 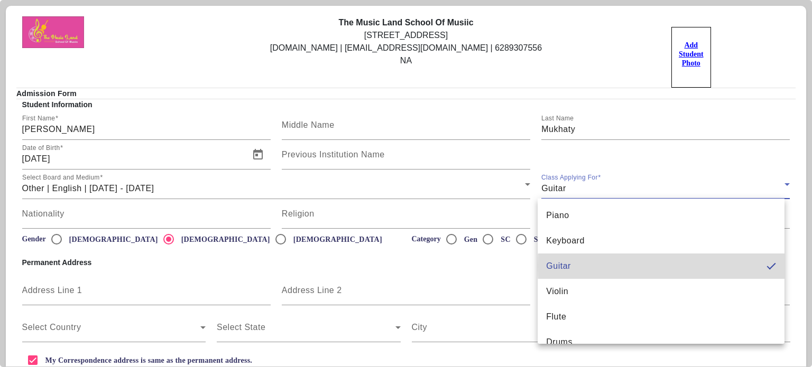 I want to click on span: Flute, so click(x=556, y=317).